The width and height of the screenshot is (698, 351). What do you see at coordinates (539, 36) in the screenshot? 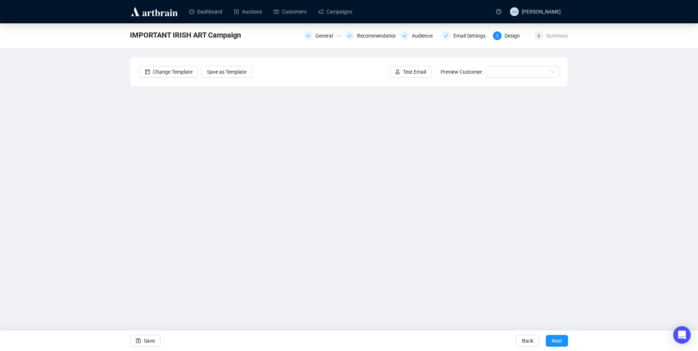
I see `span: 6` at bounding box center [539, 36].